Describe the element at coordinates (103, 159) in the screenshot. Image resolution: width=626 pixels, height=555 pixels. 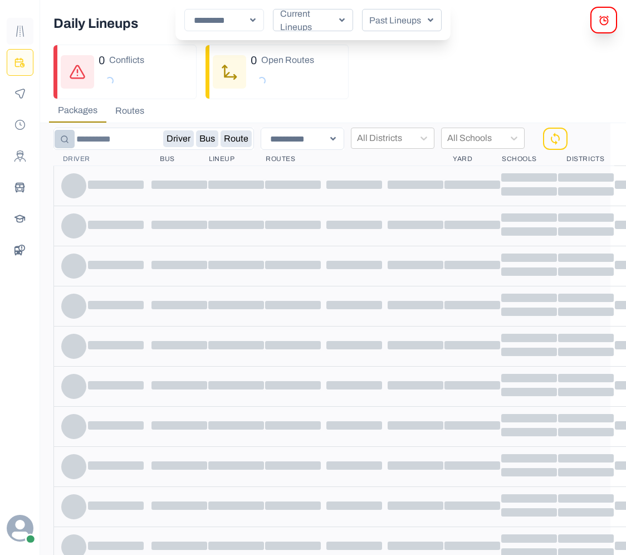
I see `th: Driver` at that location.